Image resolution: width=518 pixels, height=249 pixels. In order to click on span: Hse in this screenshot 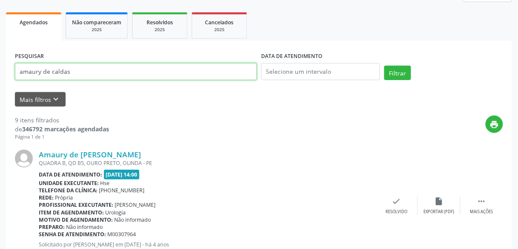, I will do `click(105, 183)`.